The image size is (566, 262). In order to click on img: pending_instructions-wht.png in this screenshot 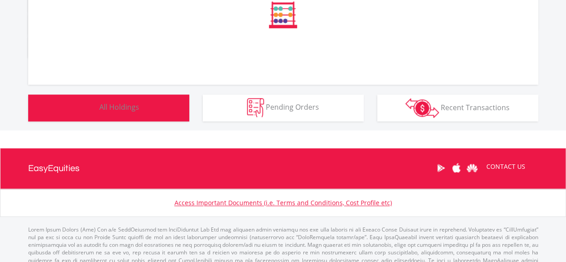, I will do `click(255, 107)`.